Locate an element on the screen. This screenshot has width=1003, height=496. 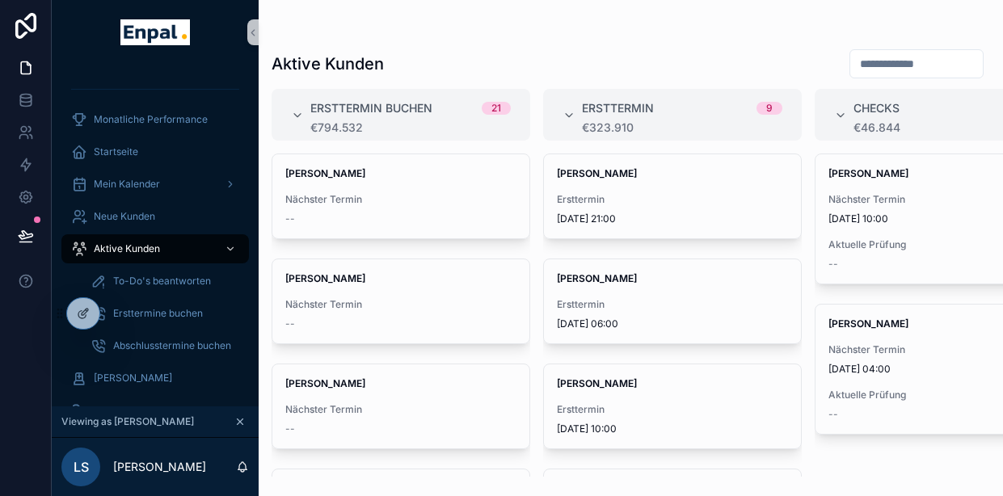
span: Aktive Kunden is located at coordinates (127, 249).